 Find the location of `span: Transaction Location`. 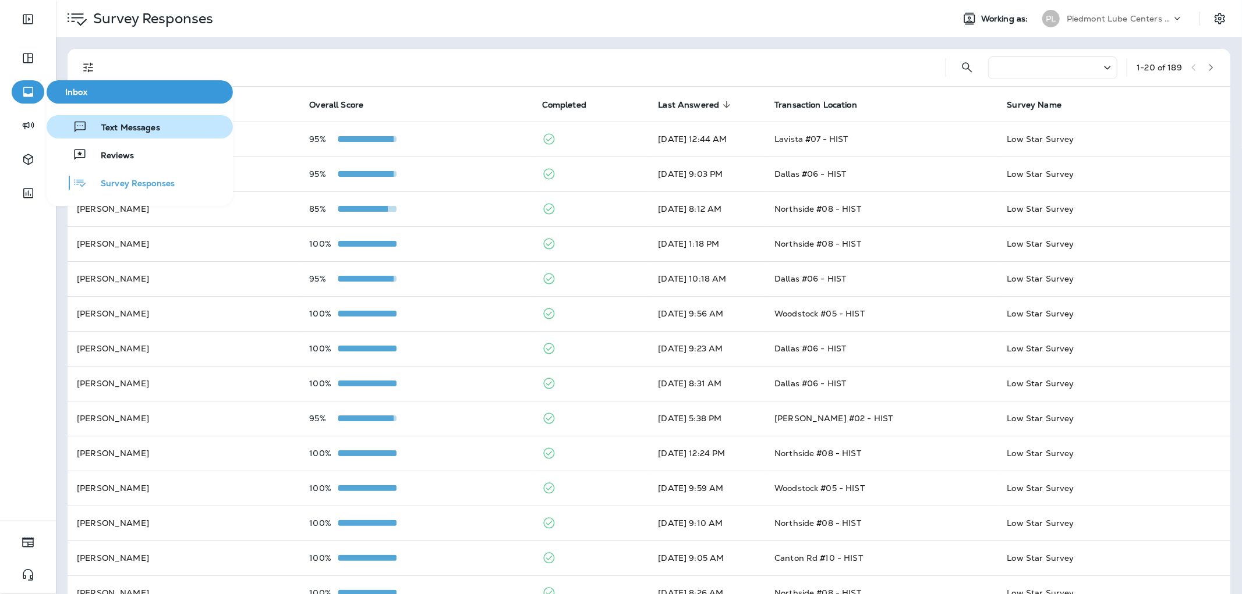

span: Transaction Location is located at coordinates (816, 105).